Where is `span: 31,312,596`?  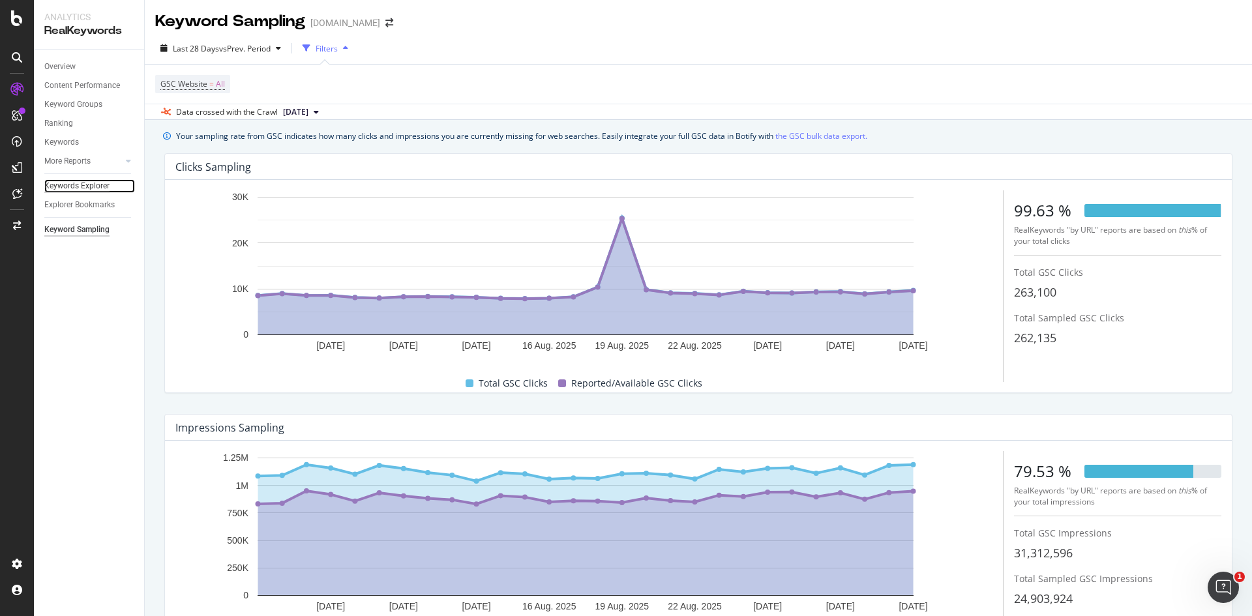 span: 31,312,596 is located at coordinates (1043, 553).